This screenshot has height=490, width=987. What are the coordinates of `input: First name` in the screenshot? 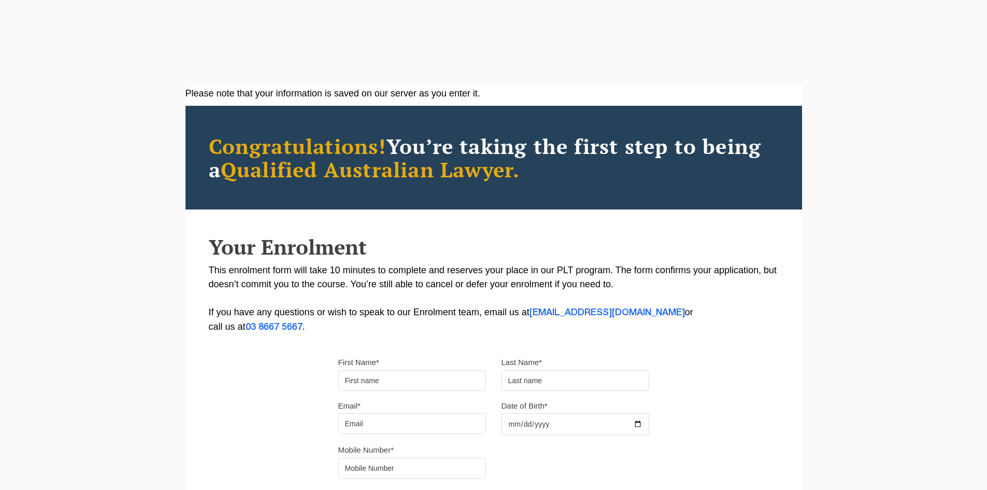 It's located at (412, 380).